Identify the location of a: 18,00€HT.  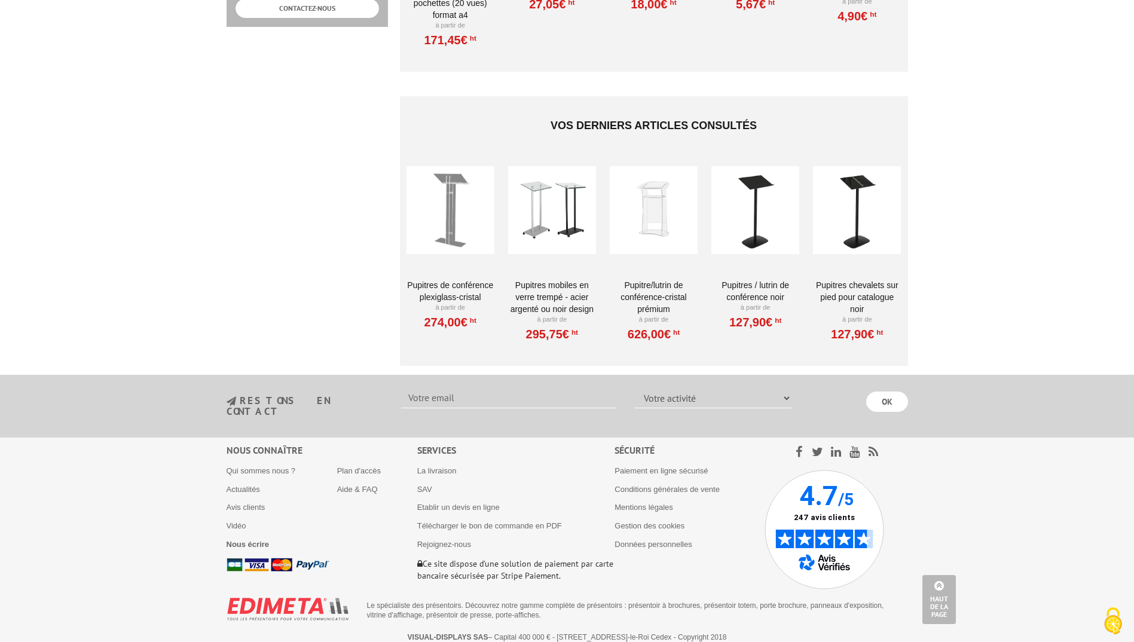
(654, 4).